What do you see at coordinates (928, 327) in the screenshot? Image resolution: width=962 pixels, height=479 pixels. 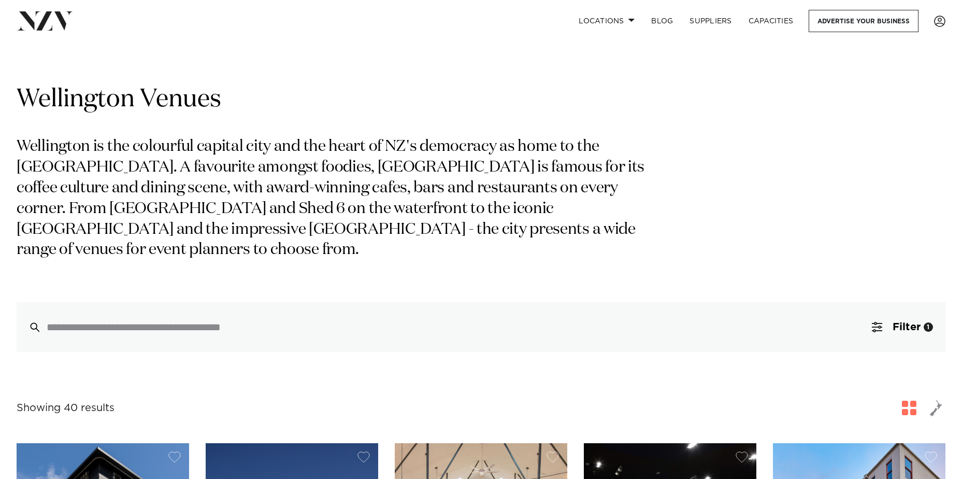 I see `div: 1` at bounding box center [928, 327].